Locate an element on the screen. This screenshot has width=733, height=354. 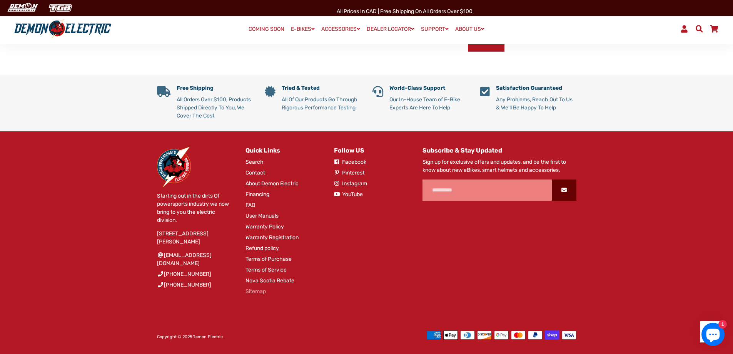
a: Financing is located at coordinates (257, 194).